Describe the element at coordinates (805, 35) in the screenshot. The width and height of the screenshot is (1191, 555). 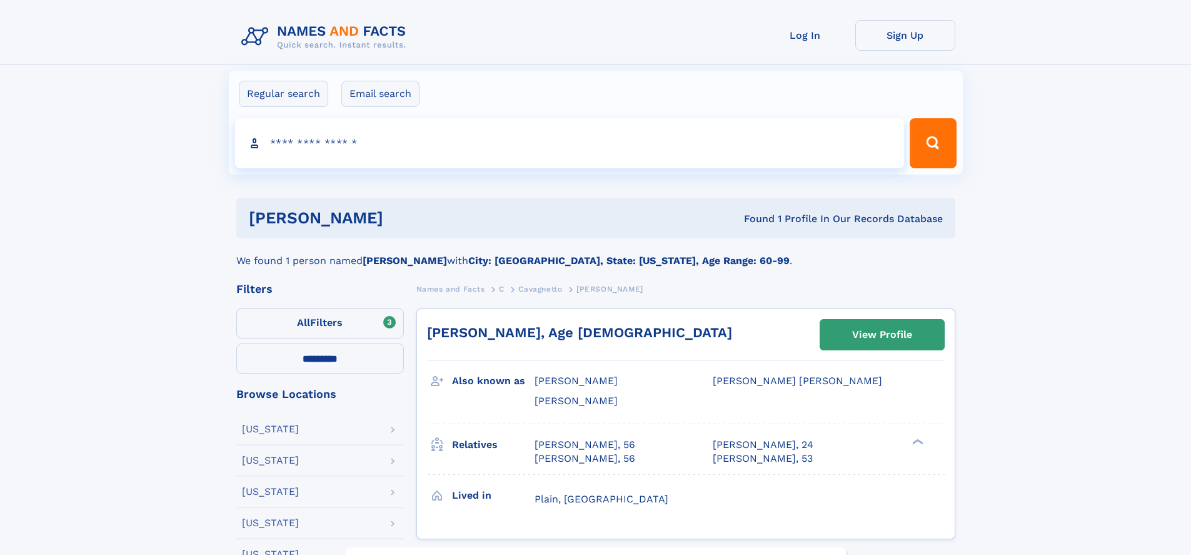
I see `a: Log In` at that location.